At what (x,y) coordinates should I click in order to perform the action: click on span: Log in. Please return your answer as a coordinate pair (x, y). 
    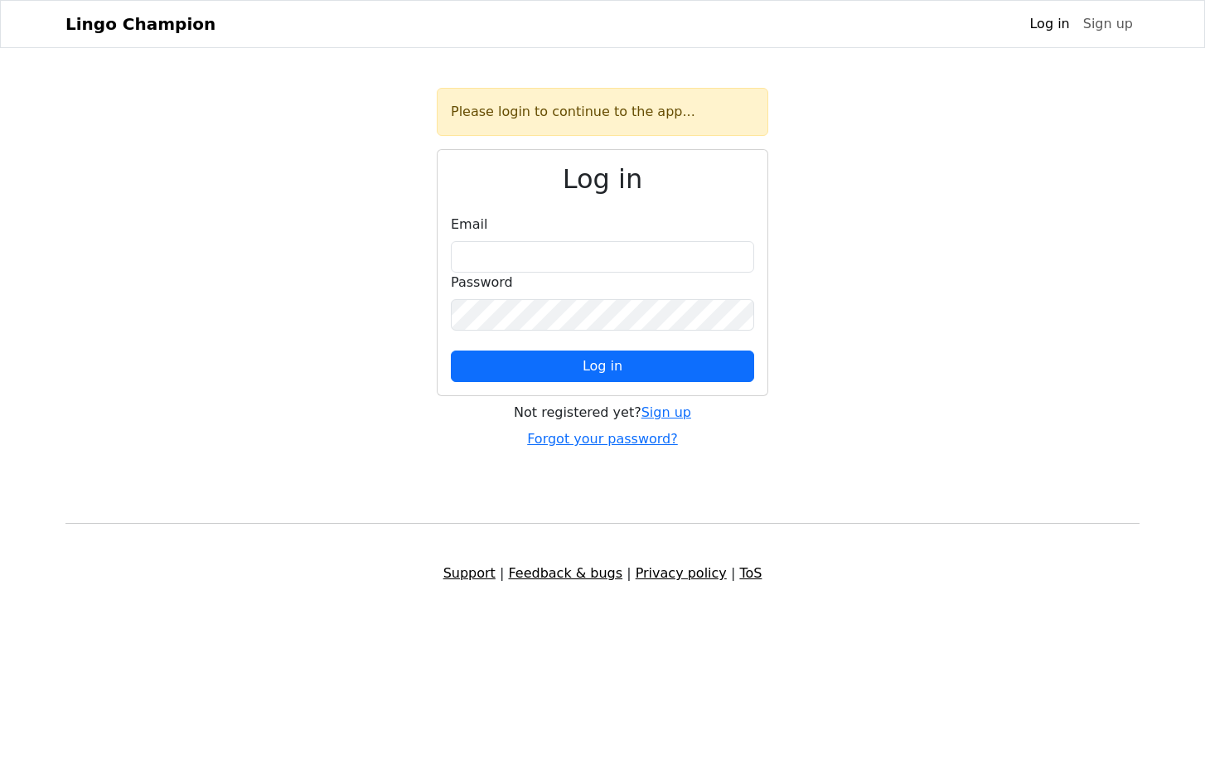
    Looking at the image, I should click on (602, 365).